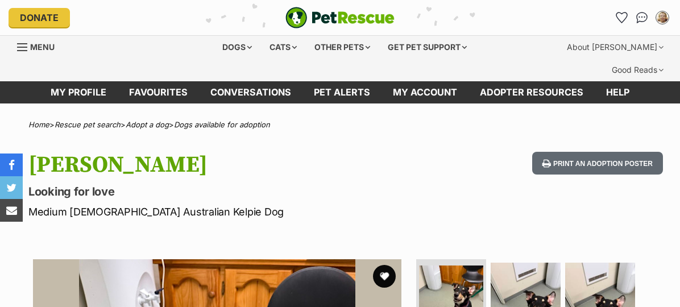  I want to click on span: Menu, so click(42, 47).